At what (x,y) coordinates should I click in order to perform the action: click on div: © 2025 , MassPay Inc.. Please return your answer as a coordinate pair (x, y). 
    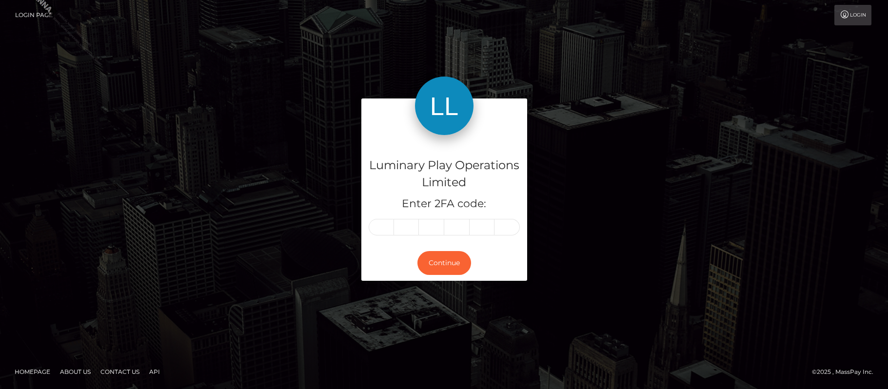
    Looking at the image, I should click on (847, 372).